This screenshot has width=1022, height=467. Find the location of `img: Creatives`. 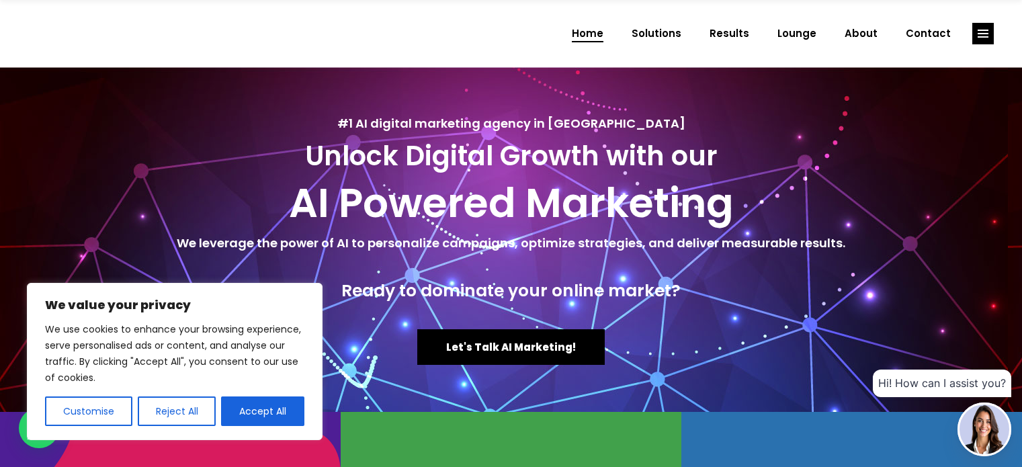

img: Creatives is located at coordinates (96, 34).